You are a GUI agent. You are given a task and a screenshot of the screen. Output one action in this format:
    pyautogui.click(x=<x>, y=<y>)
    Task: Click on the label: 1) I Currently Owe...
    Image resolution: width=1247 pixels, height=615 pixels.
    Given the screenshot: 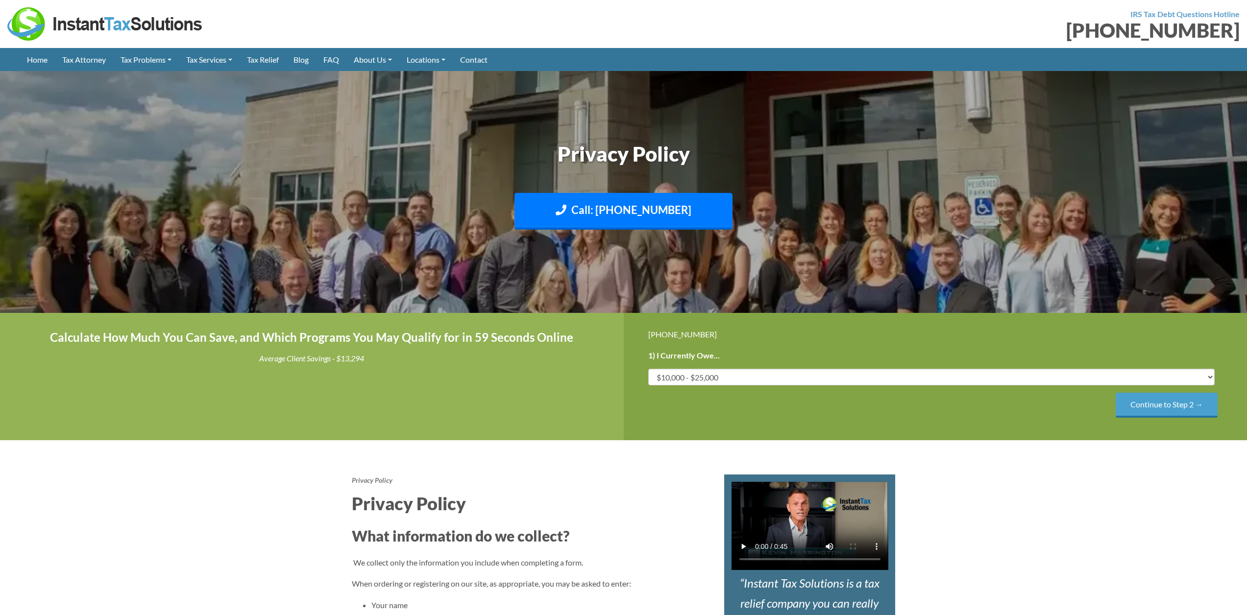 What is the action you would take?
    pyautogui.click(x=684, y=356)
    